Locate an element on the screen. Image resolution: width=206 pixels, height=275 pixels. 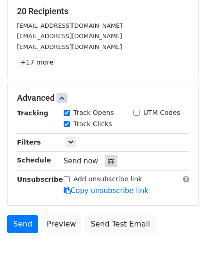
label: Track Opens is located at coordinates (94, 112).